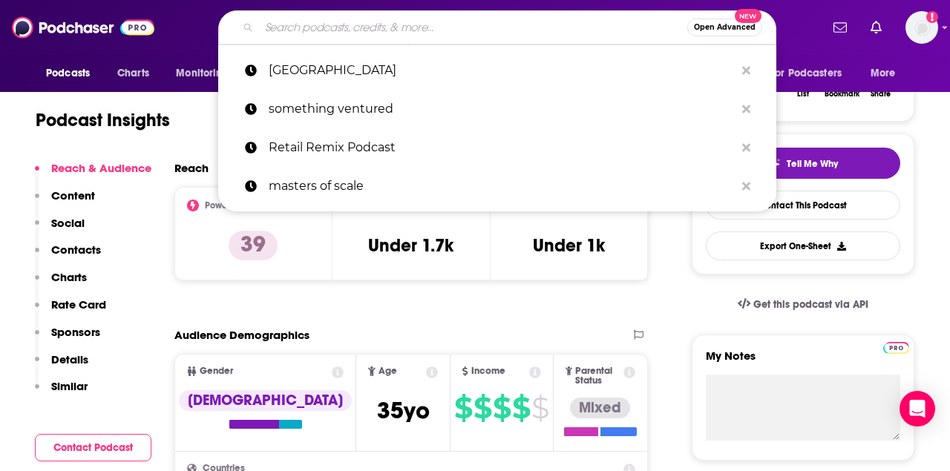 This screenshot has height=471, width=950. I want to click on button: Export One-Sheet, so click(803, 246).